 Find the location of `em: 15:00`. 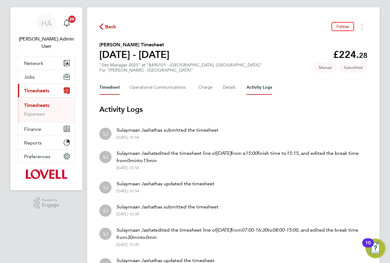

em: 15:00 is located at coordinates (251, 153).